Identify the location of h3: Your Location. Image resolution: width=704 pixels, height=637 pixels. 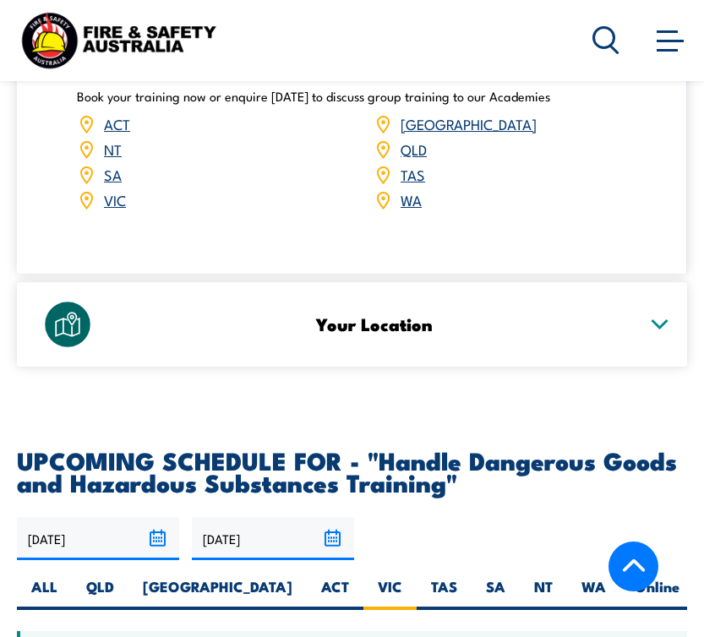
(374, 324).